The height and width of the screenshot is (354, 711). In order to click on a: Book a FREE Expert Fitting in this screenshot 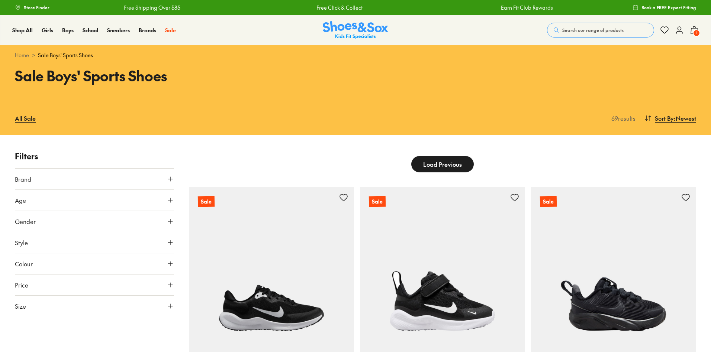, I will do `click(664, 7)`.